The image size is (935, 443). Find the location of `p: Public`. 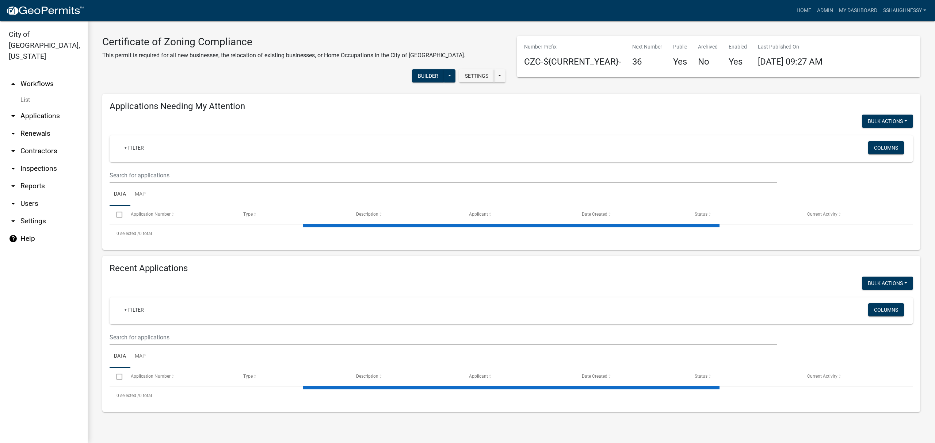

p: Public is located at coordinates (680, 47).